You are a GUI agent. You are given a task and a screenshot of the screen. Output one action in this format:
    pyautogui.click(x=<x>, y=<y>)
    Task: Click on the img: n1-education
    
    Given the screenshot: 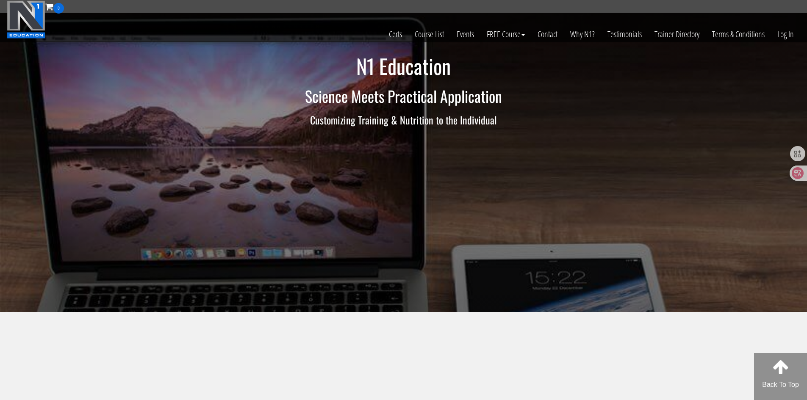 What is the action you would take?
    pyautogui.click(x=26, y=19)
    